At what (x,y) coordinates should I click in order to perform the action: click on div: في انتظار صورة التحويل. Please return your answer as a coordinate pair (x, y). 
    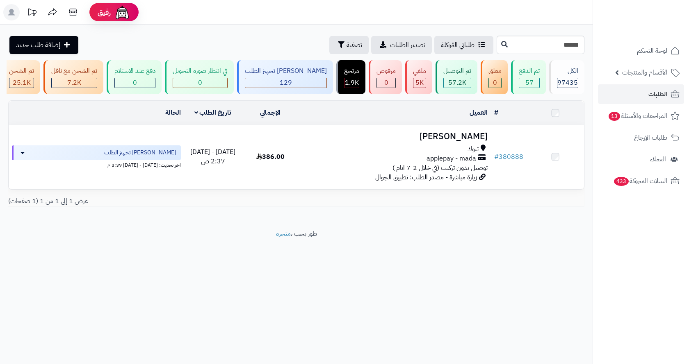
    Looking at the image, I should click on (200, 71).